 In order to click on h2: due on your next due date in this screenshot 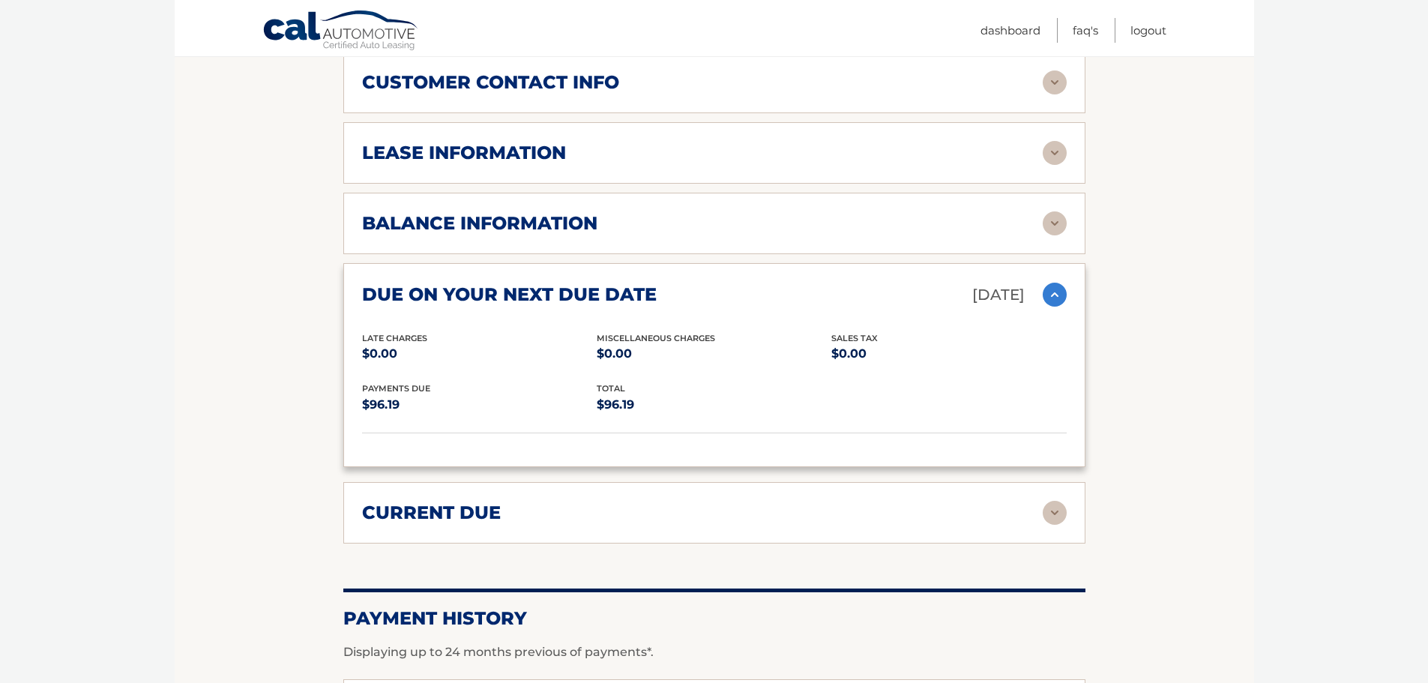, I will do `click(509, 295)`.